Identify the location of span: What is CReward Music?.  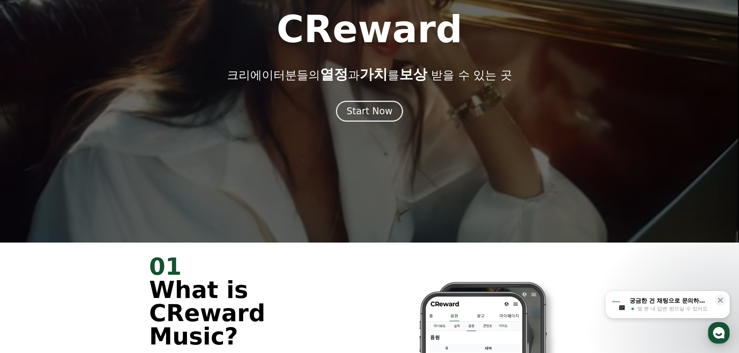
(207, 313).